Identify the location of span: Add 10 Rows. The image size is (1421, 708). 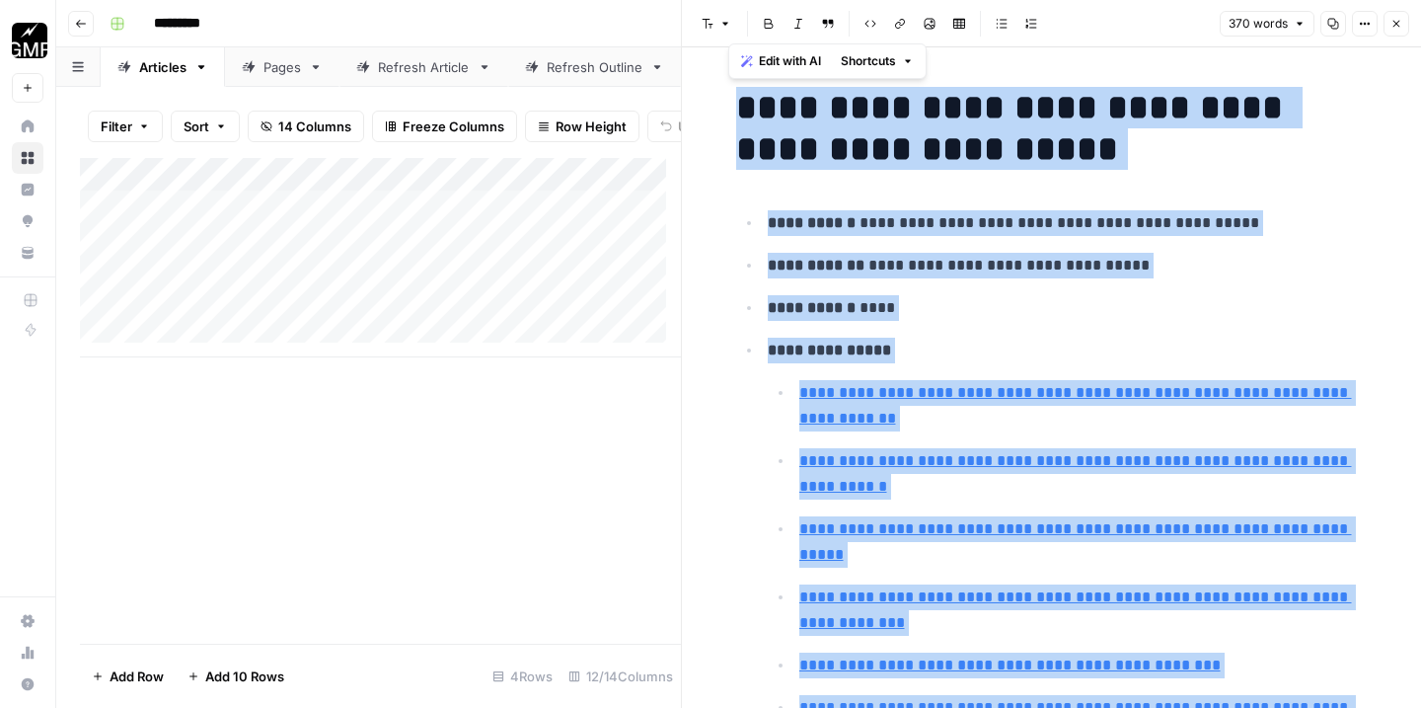
(245, 676).